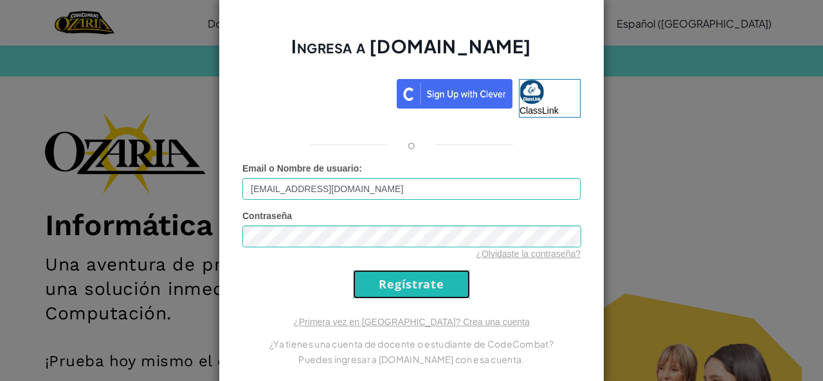 This screenshot has width=823, height=381. I want to click on a: ¿Olvidaste la contraseña?, so click(528, 254).